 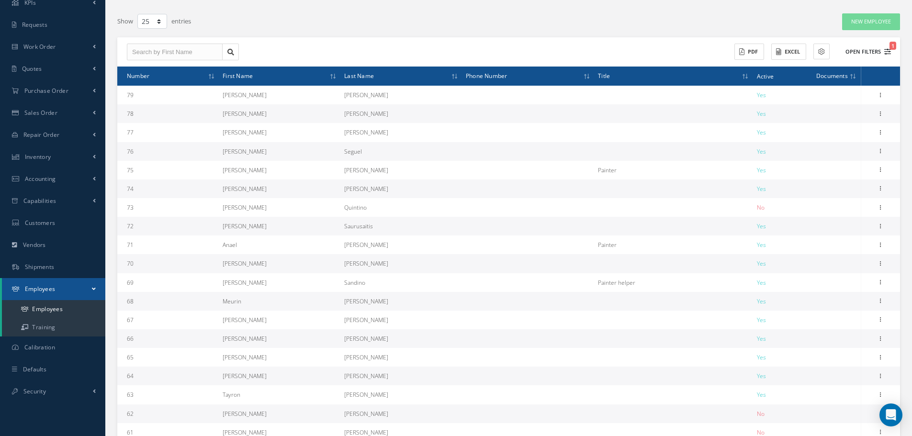 What do you see at coordinates (401, 151) in the screenshot?
I see `td: Seguel` at bounding box center [401, 151].